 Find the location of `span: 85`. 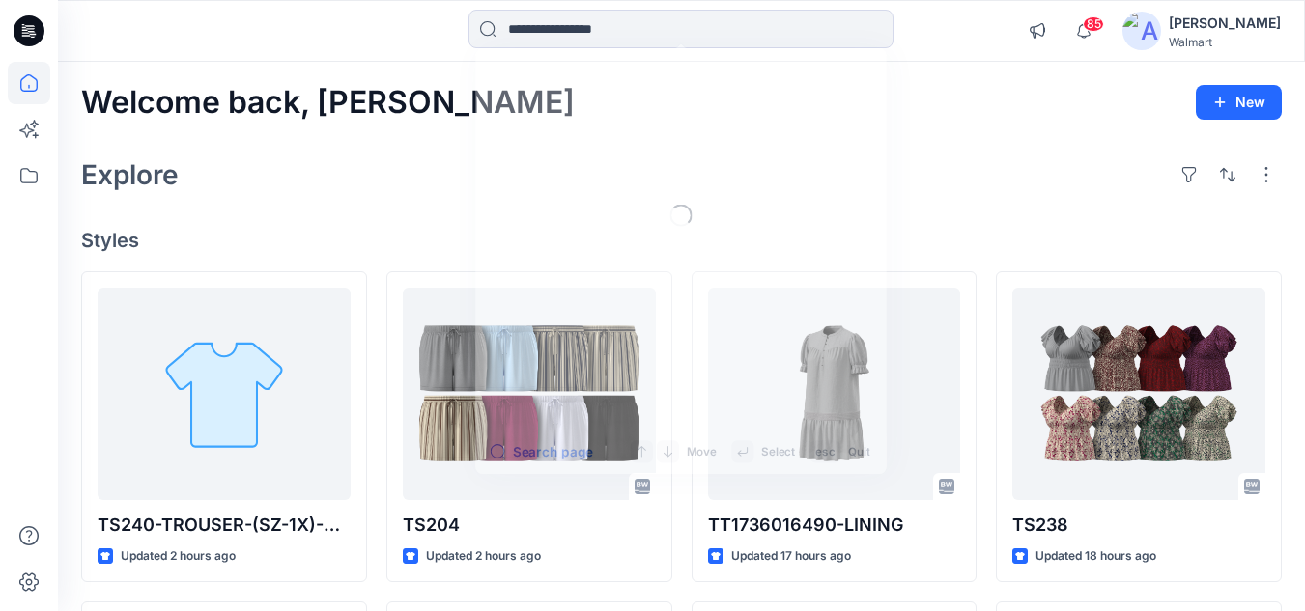

span: 85 is located at coordinates (1094, 24).